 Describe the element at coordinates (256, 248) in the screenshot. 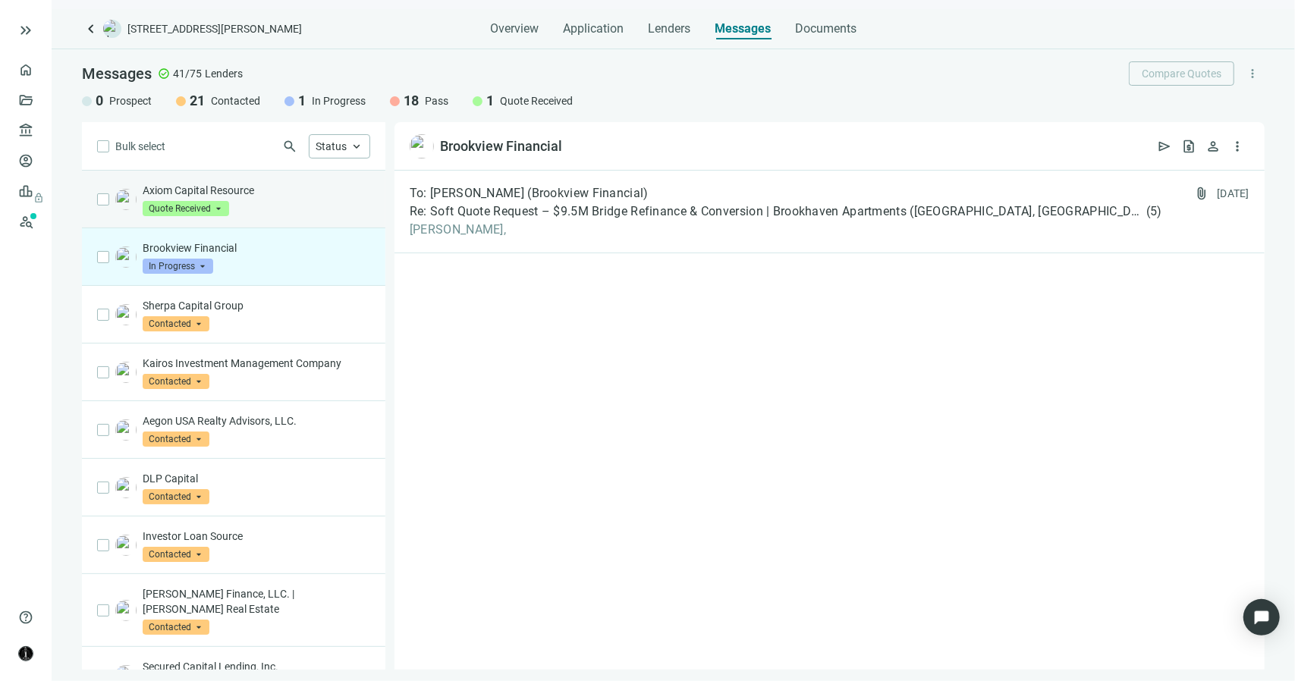

I see `p: Brookview Financial` at that location.